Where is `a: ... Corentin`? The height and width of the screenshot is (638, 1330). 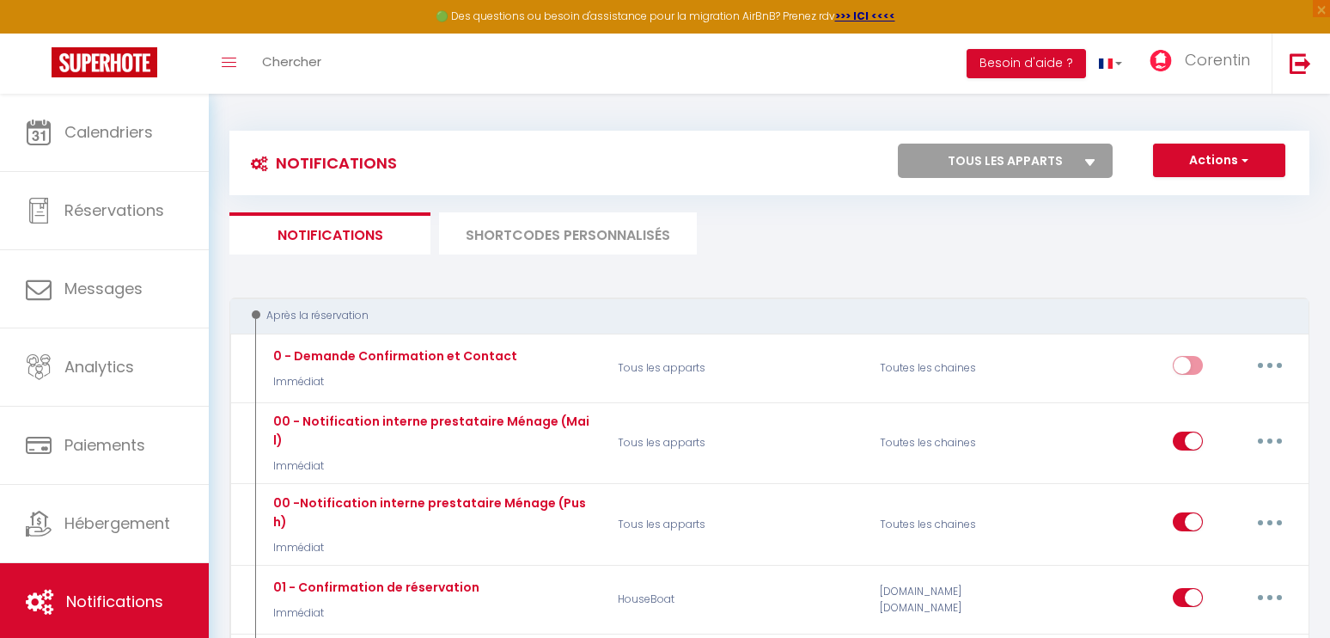 a: ... Corentin is located at coordinates (1203, 64).